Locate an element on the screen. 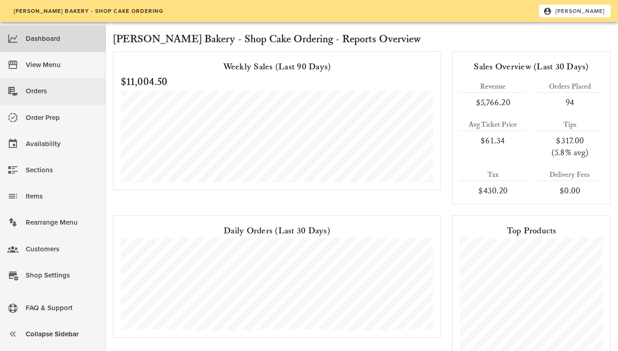 This screenshot has width=618, height=351. div: Tips is located at coordinates (571, 125).